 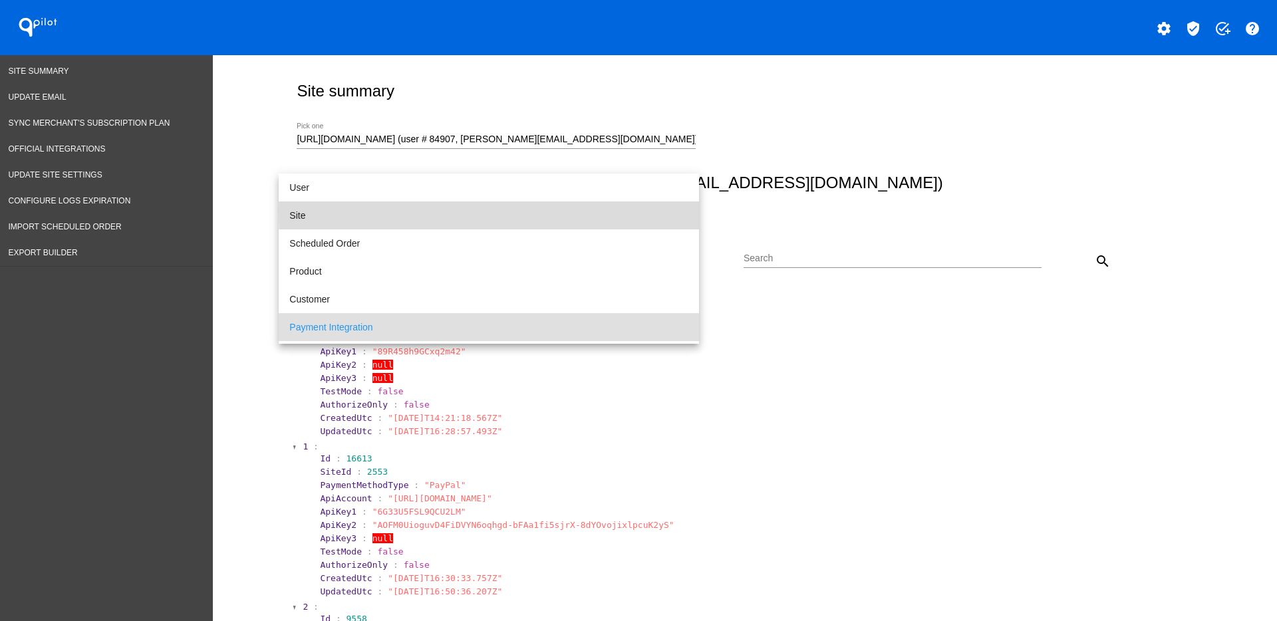 I want to click on span: Payment Integration, so click(x=489, y=327).